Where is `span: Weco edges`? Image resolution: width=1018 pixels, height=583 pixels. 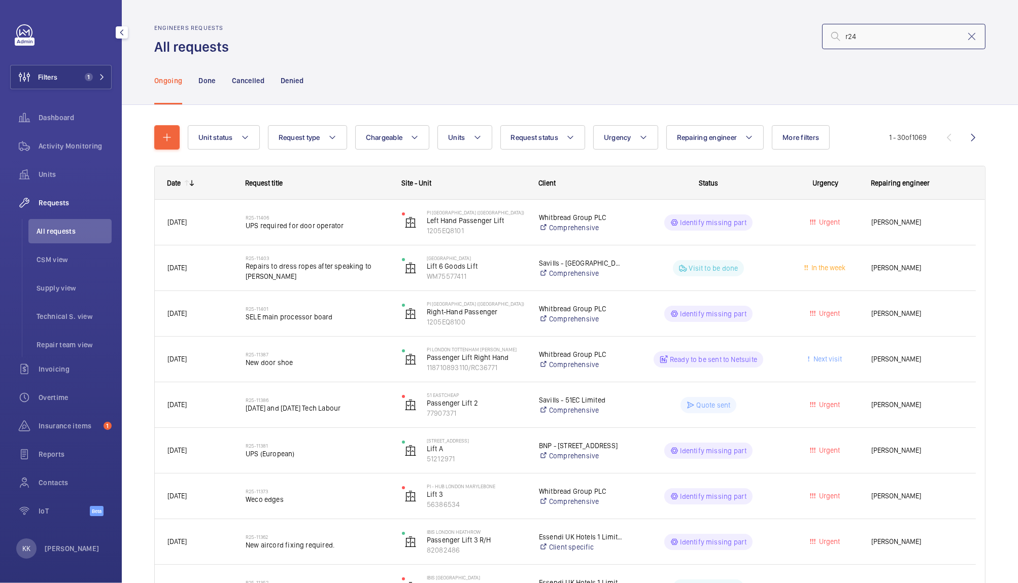 span: Weco edges is located at coordinates (317, 500).